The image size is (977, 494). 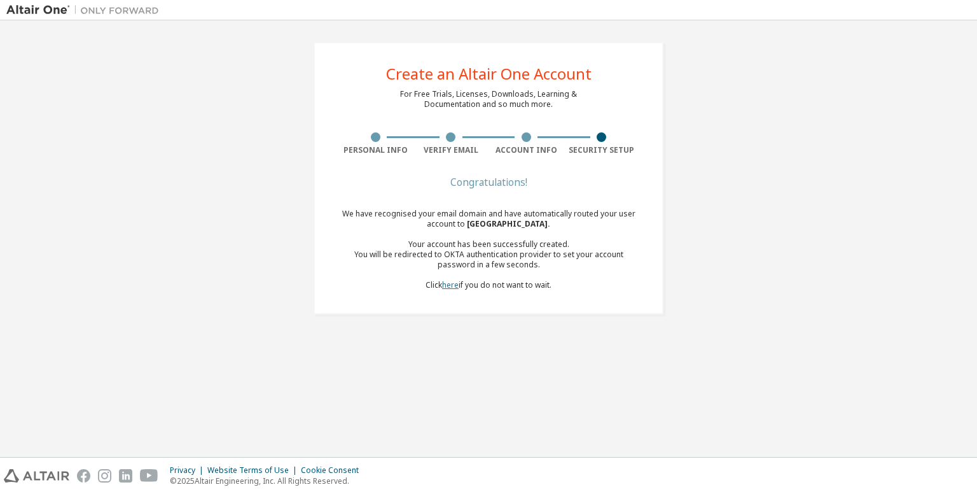 What do you see at coordinates (489, 74) in the screenshot?
I see `div: Create an Altair One Account` at bounding box center [489, 74].